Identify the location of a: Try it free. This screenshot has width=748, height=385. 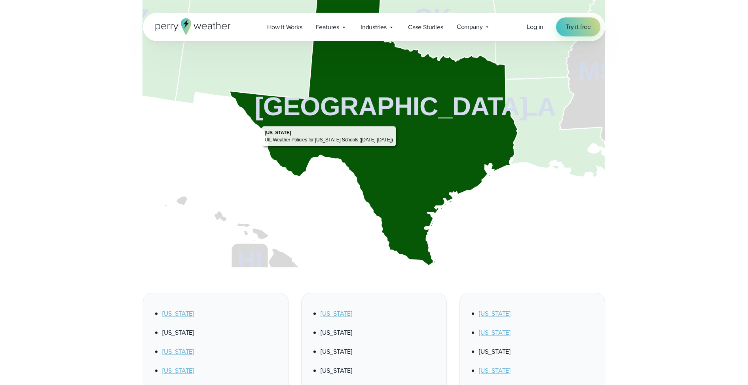
(578, 27).